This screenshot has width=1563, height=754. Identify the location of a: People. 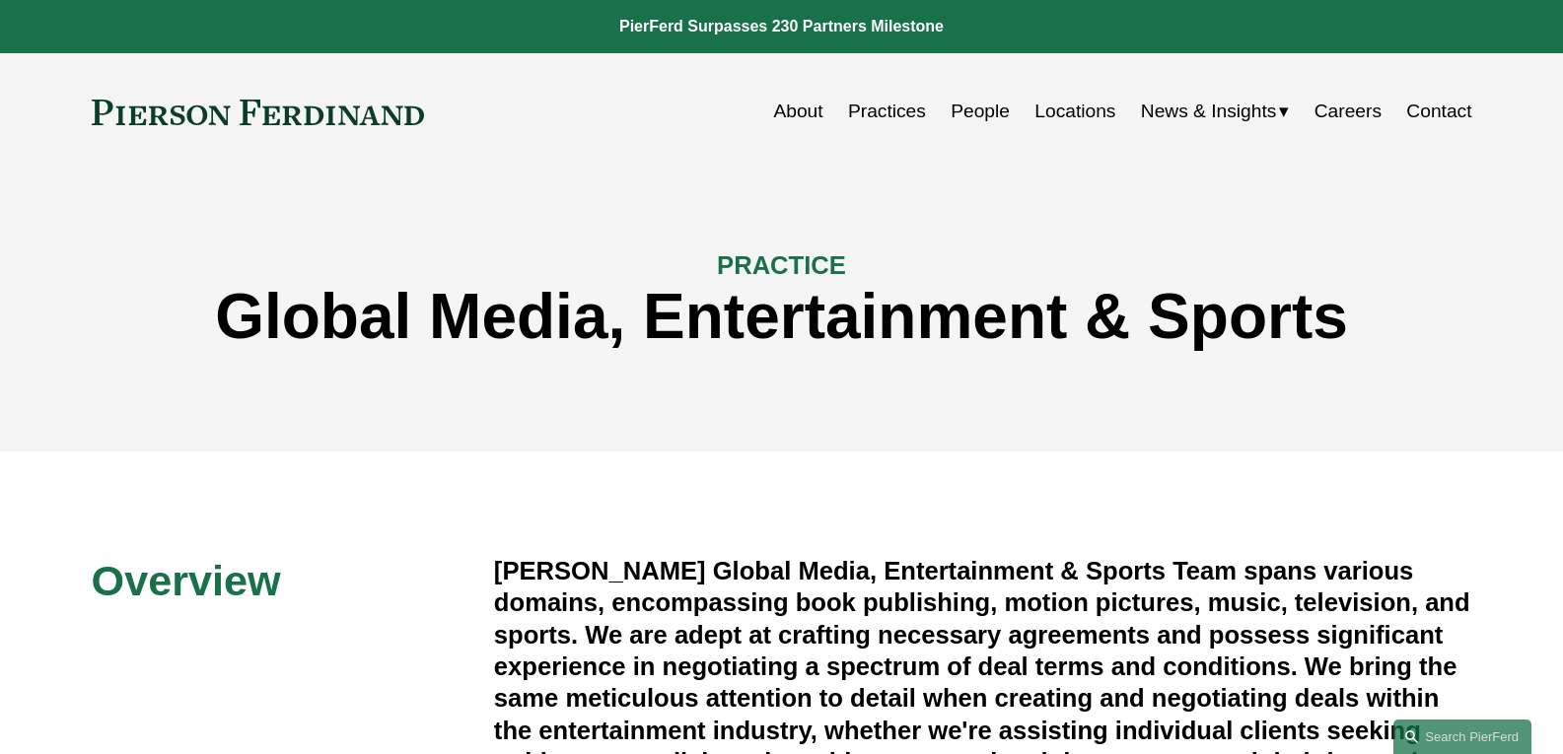
(980, 111).